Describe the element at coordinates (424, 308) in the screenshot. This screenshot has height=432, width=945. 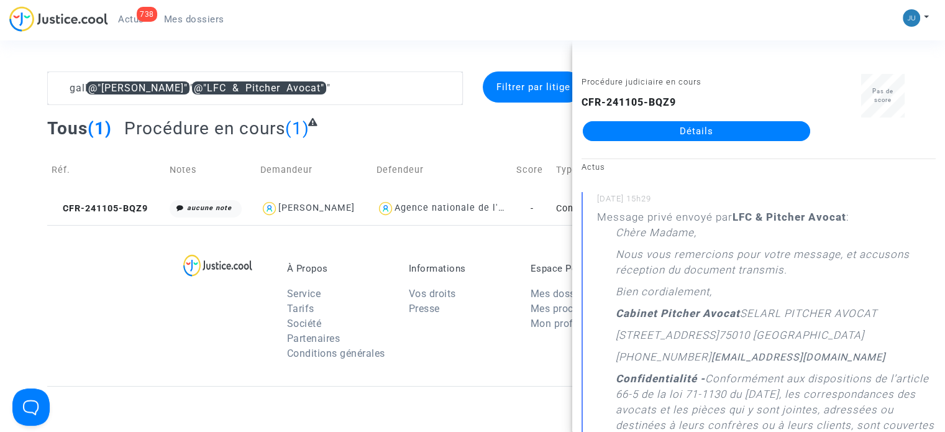
I see `a: Presse` at that location.